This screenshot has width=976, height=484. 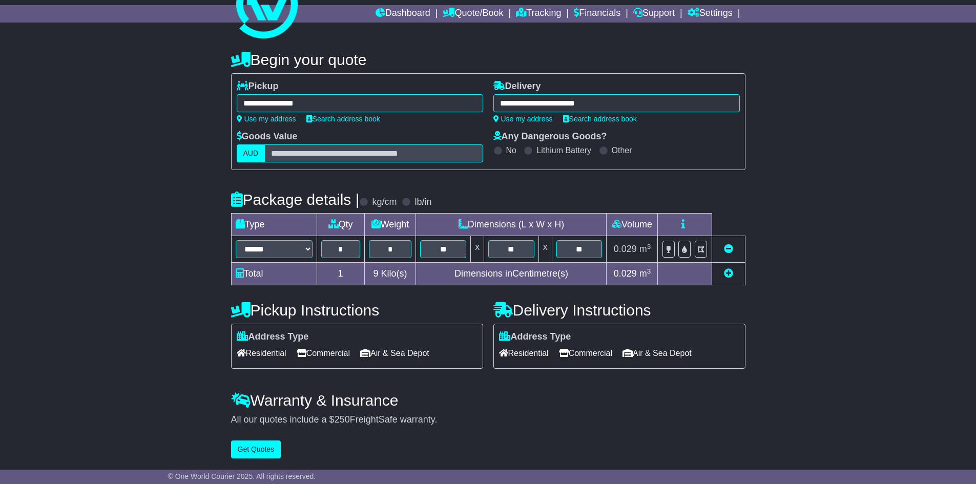 I want to click on td: Dimensions in Centimetre(s), so click(x=511, y=274).